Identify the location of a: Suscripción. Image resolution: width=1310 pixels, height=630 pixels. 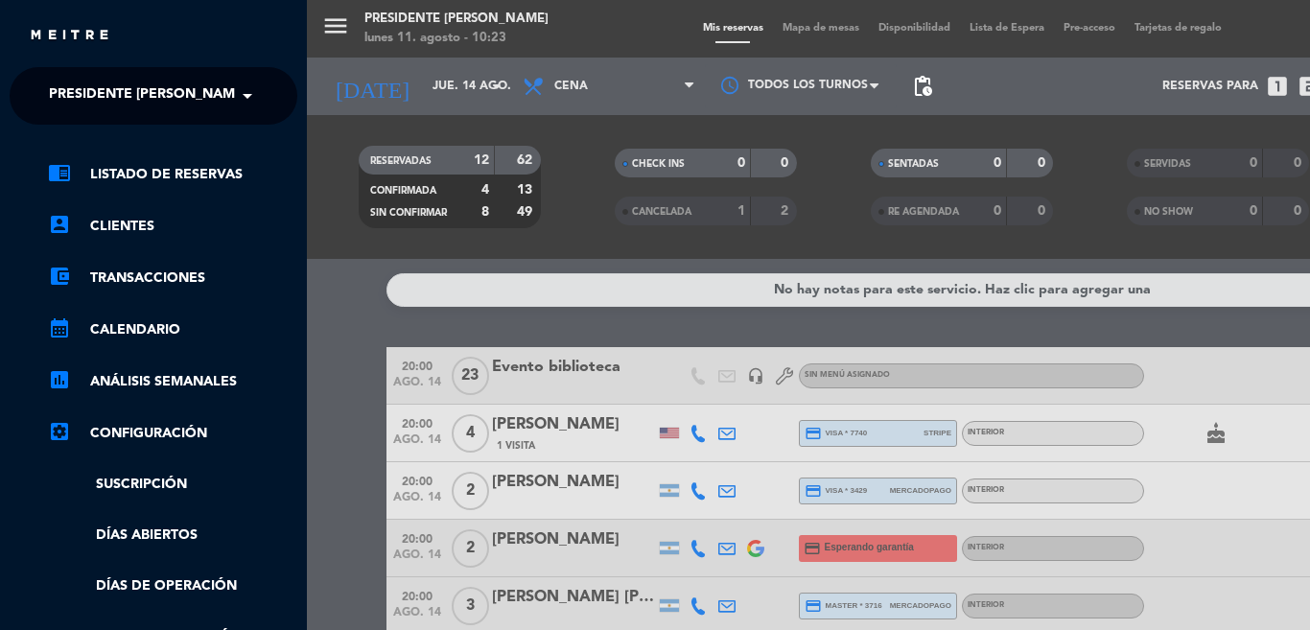
(173, 484).